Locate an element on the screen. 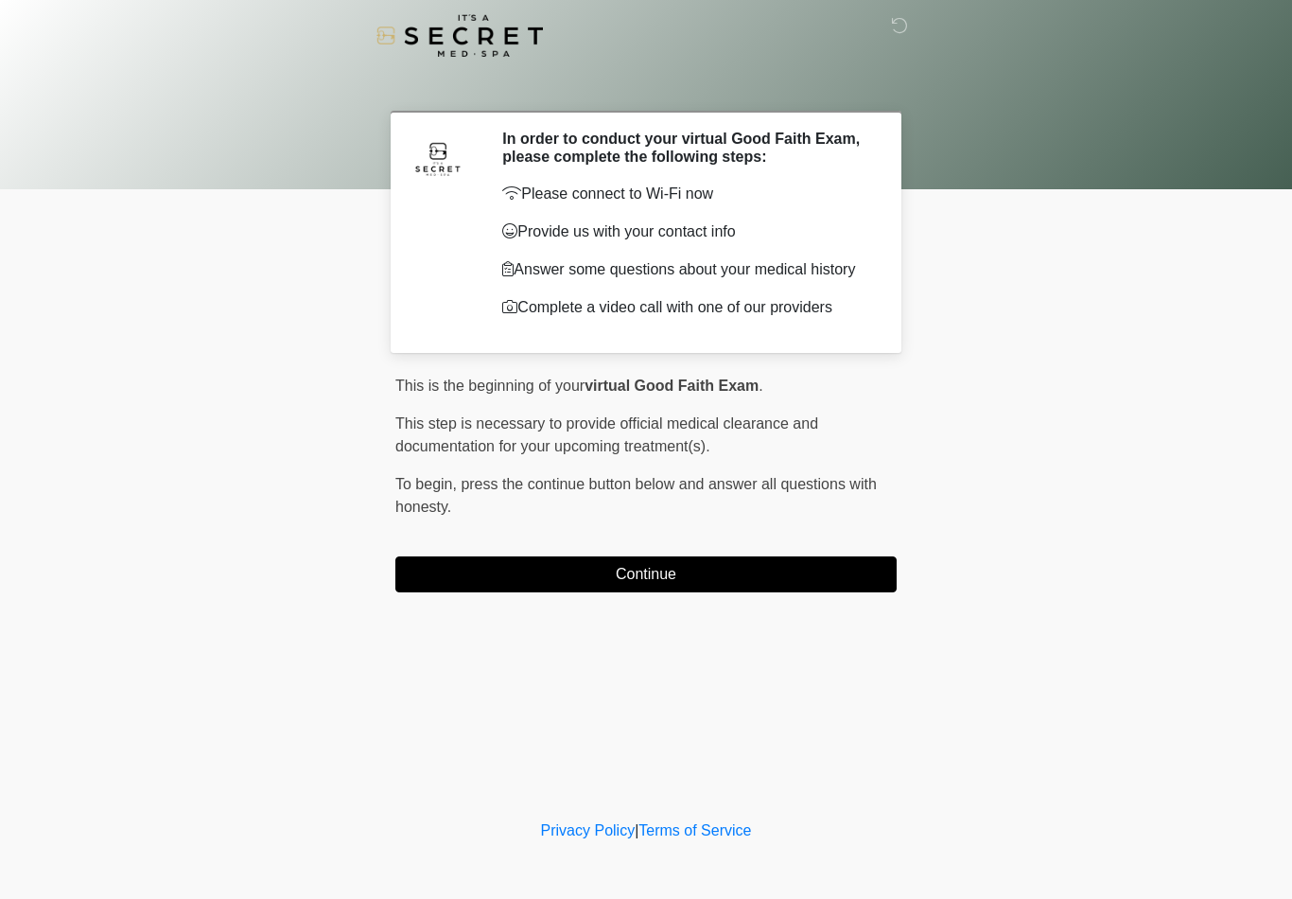  p: Complete a video call with one of our providers is located at coordinates (685, 307).